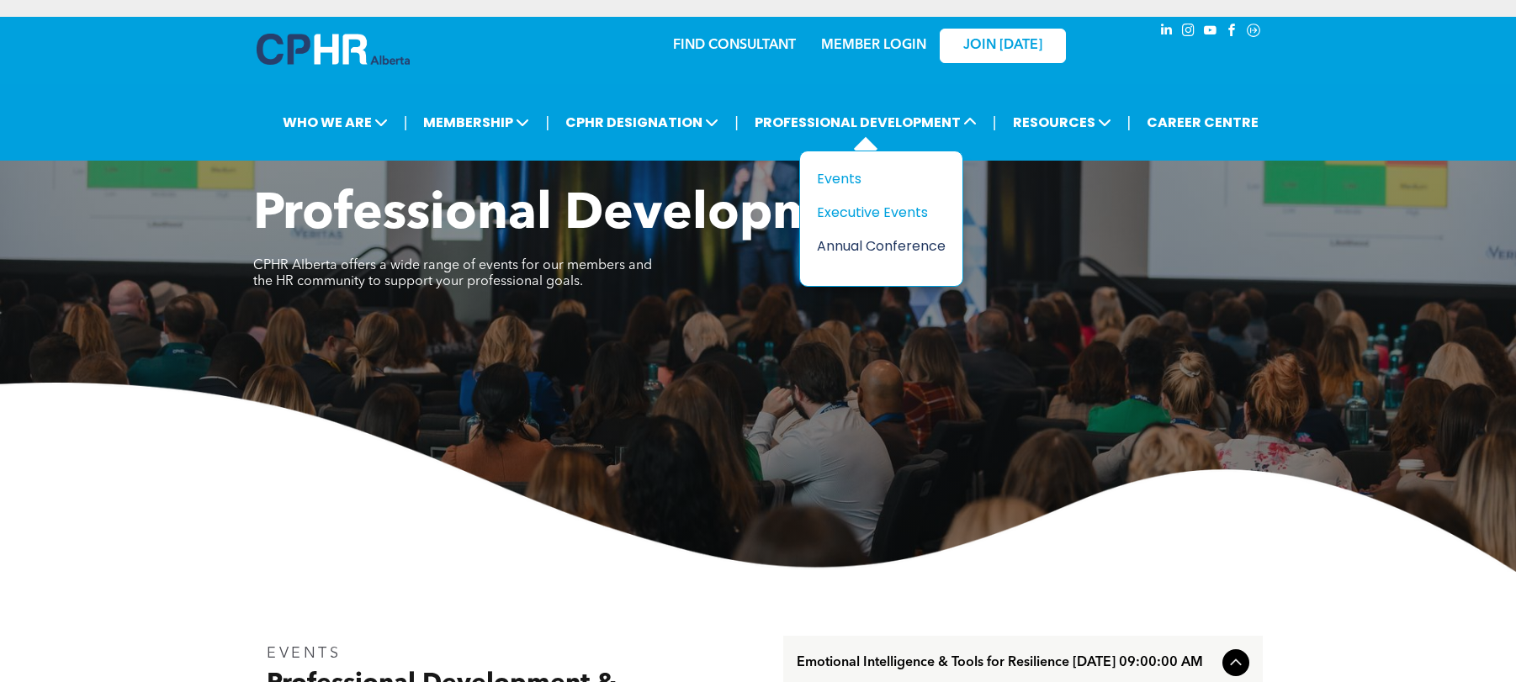 The width and height of the screenshot is (1516, 682). What do you see at coordinates (881, 178) in the screenshot?
I see `a: Events` at bounding box center [881, 178].